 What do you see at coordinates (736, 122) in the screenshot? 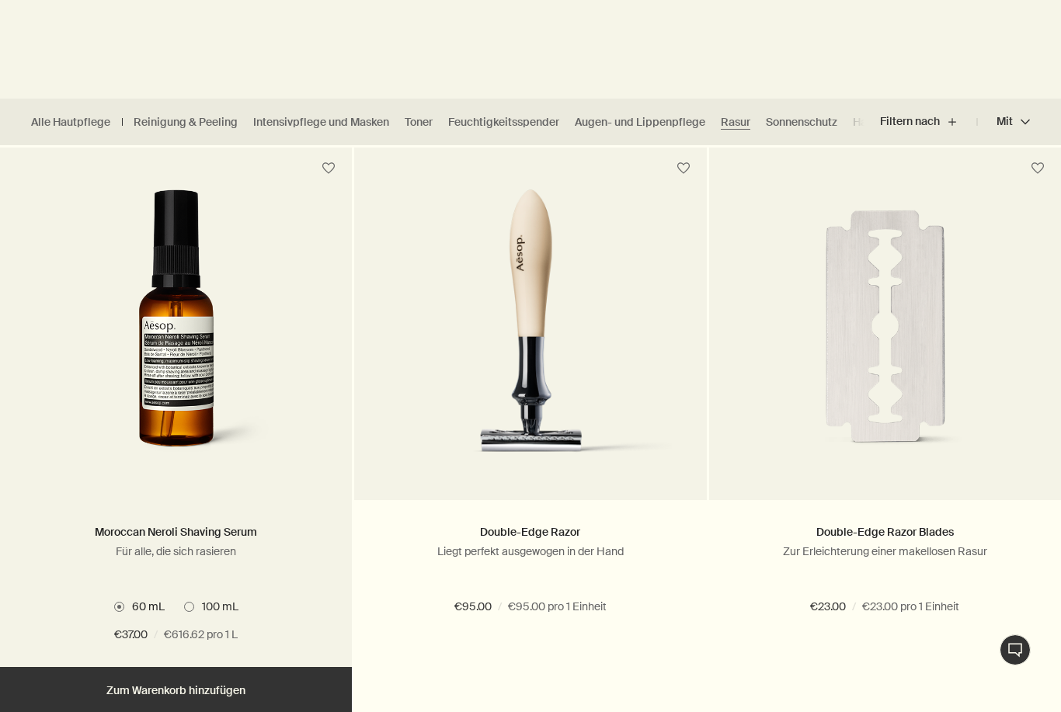
I see `a: Rasur` at bounding box center [736, 122].